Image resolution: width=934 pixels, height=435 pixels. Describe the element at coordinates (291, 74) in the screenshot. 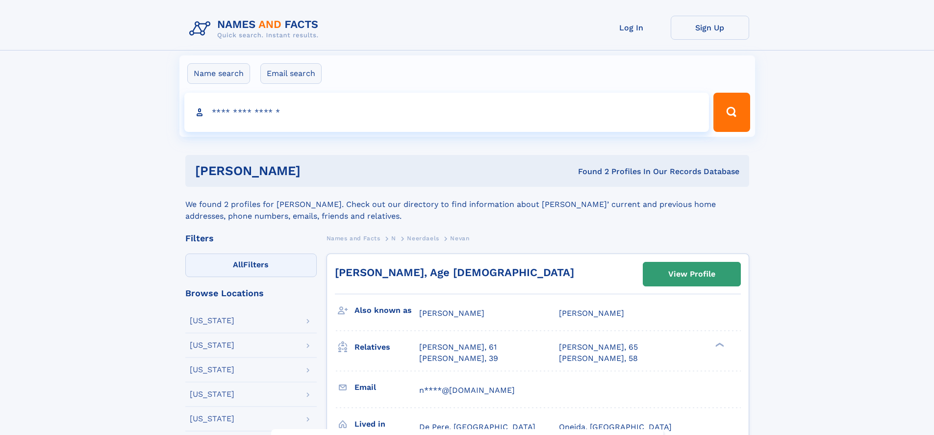

I see `label: Email search` at that location.